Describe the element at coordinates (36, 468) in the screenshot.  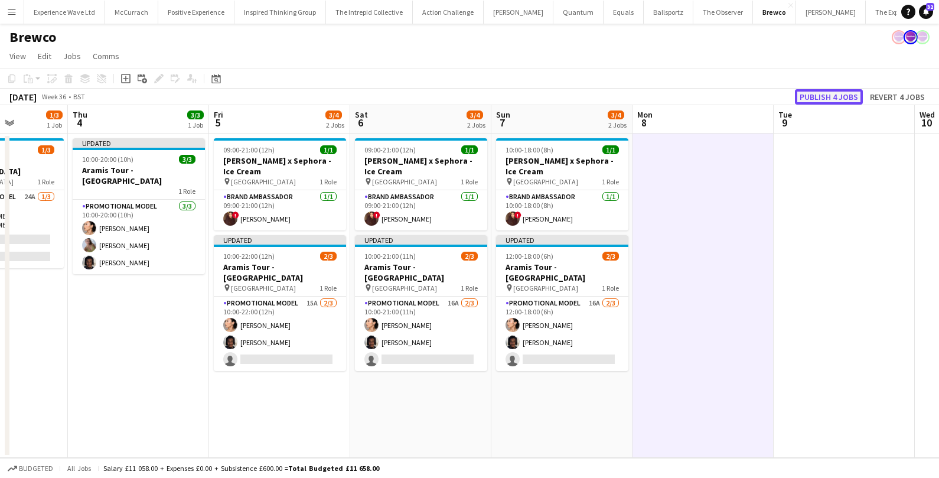
I see `span: Budgeted` at that location.